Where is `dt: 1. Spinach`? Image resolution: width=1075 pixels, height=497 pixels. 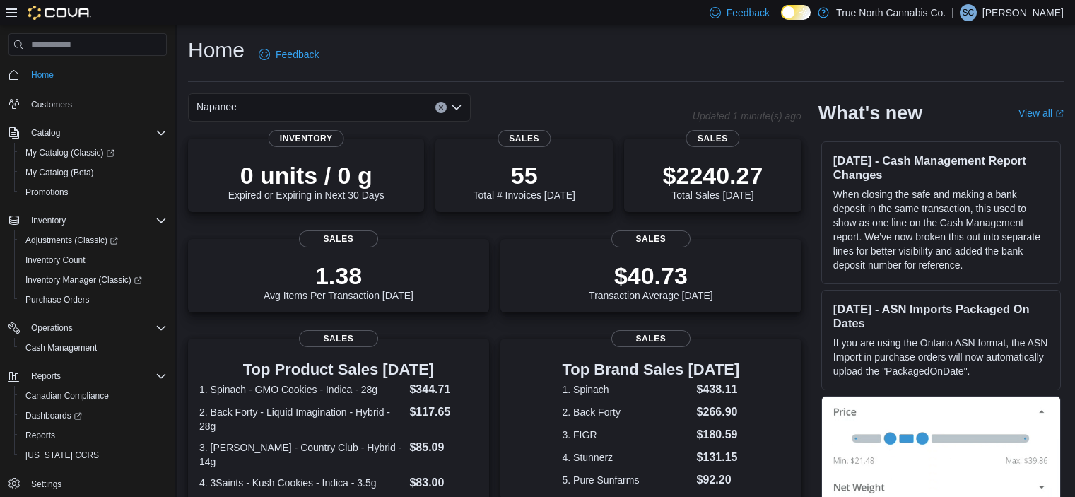 dt: 1. Spinach is located at coordinates (627, 389).